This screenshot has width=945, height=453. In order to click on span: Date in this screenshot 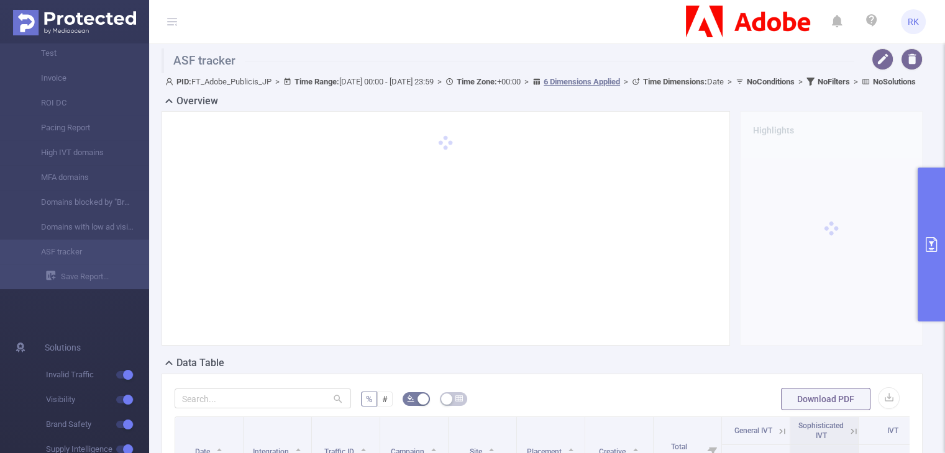, I will do `click(683, 81)`.